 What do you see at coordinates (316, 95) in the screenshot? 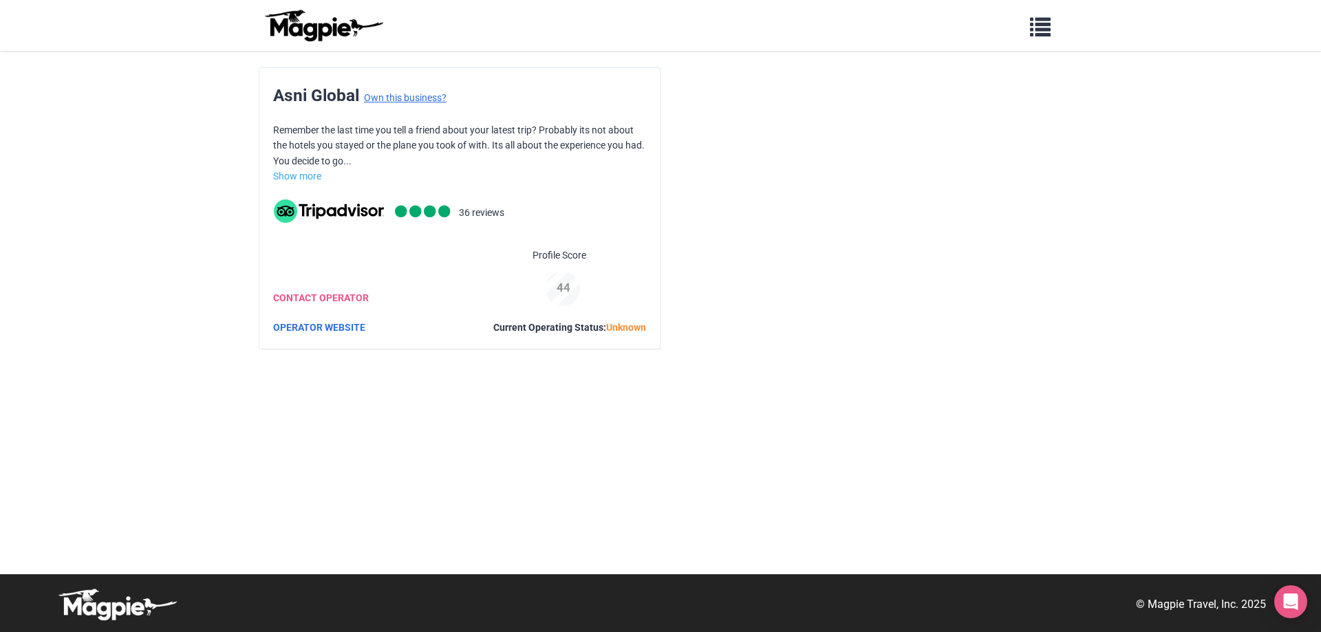
I see `span: Asni Global` at bounding box center [316, 95].